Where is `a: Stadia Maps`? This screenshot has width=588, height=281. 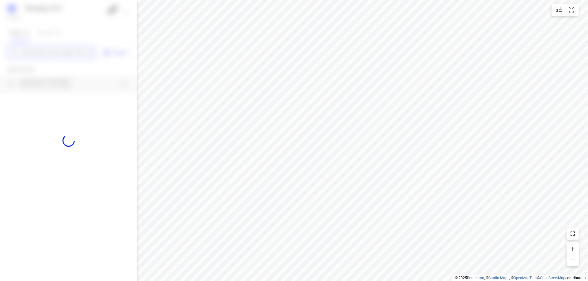 a: Stadia Maps is located at coordinates (499, 278).